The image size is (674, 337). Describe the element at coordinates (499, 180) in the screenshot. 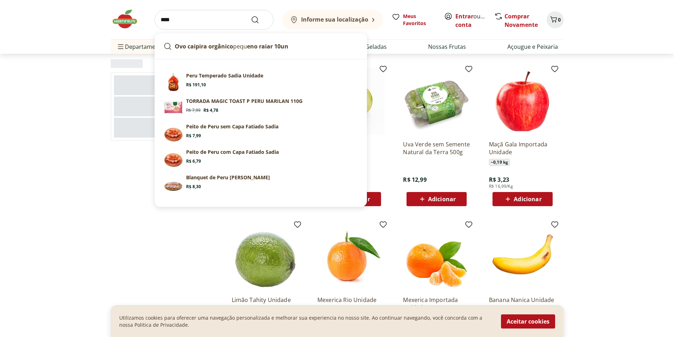

I see `span: R$ 3,23` at that location.